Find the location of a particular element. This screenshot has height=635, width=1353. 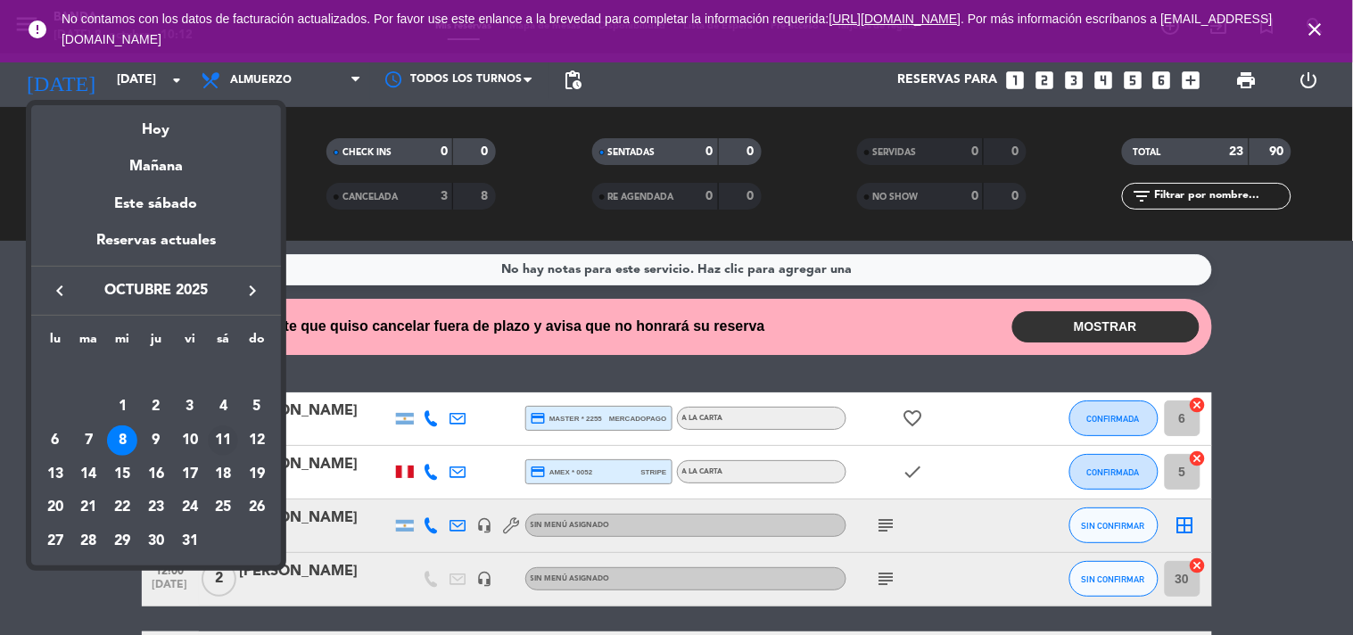

td: 20 de octubre de 2025 is located at coordinates (55, 507).